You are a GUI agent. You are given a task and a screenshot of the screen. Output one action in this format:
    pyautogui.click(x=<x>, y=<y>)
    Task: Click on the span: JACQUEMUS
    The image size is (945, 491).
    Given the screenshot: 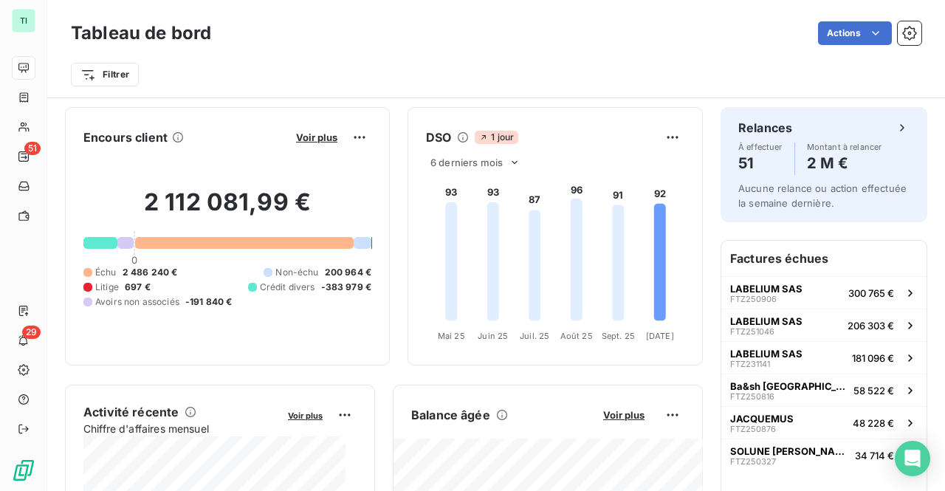 What is the action you would take?
    pyautogui.click(x=762, y=419)
    